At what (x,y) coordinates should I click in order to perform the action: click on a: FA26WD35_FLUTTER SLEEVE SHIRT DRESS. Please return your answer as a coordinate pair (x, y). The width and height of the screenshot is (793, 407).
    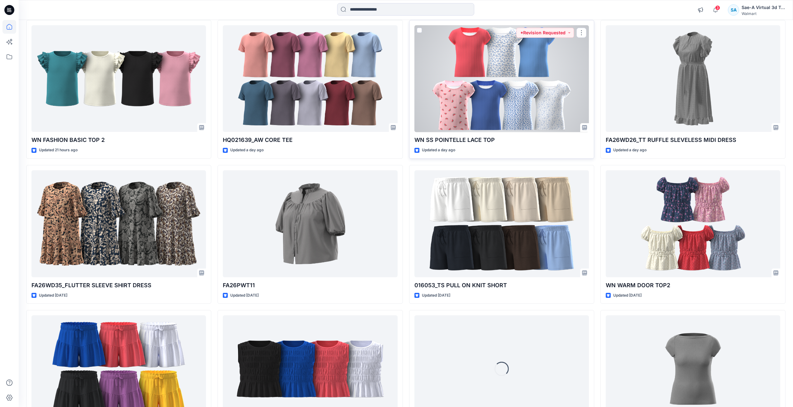
    Looking at the image, I should click on (119, 224).